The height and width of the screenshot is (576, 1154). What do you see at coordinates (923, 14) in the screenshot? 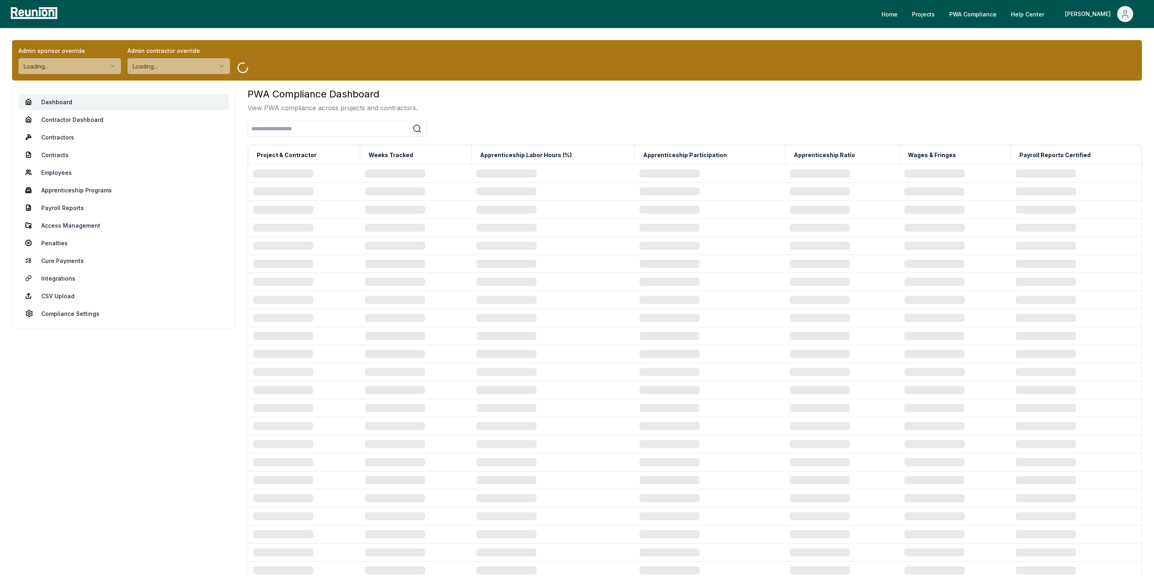
I see `a: Projects` at bounding box center [923, 14].